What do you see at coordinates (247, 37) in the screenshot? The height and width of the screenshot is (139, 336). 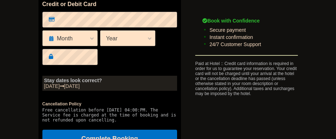 I see `li: Instant confirmation` at bounding box center [247, 37].